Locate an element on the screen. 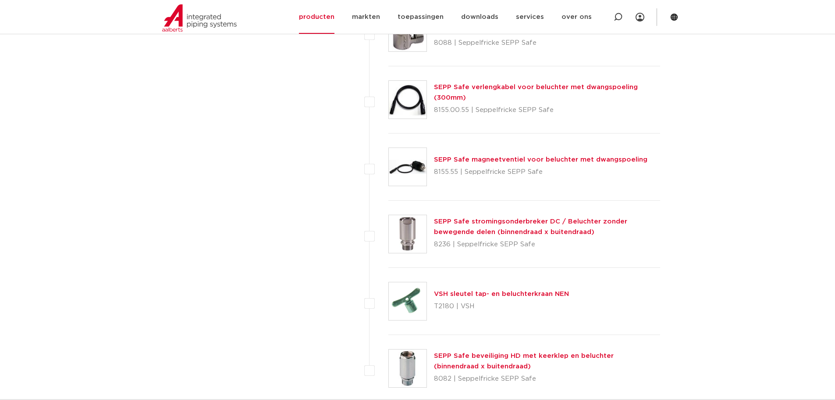  a: SEPP Safe verlengkabel voor beluchter met dwangspoeling (300mm) is located at coordinates (536, 92).